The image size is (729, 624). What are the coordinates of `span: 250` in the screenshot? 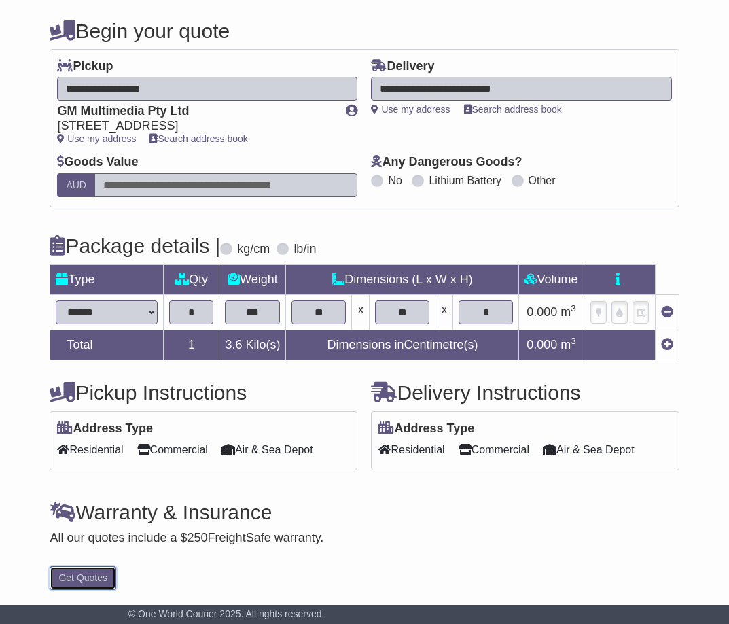 It's located at (198, 538).